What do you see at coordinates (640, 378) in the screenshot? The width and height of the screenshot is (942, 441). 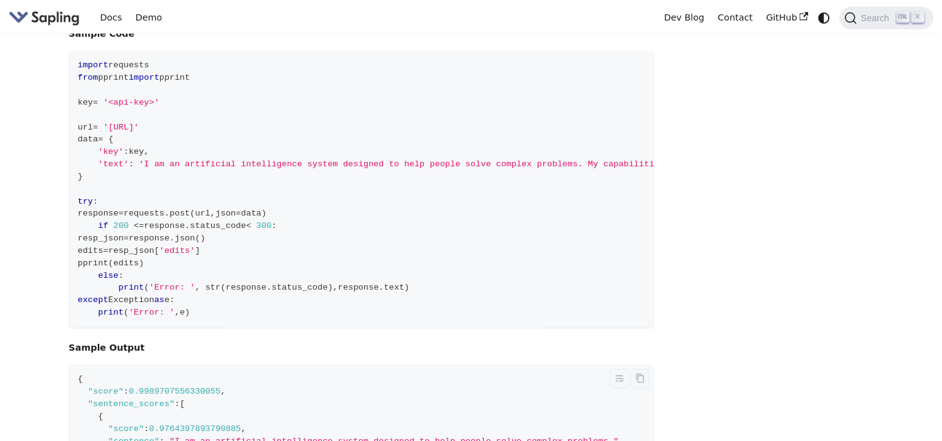 I see `button: Copy code to clipboard` at bounding box center [640, 378].